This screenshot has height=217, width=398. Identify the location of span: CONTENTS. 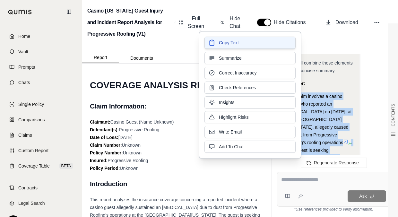
(394, 115).